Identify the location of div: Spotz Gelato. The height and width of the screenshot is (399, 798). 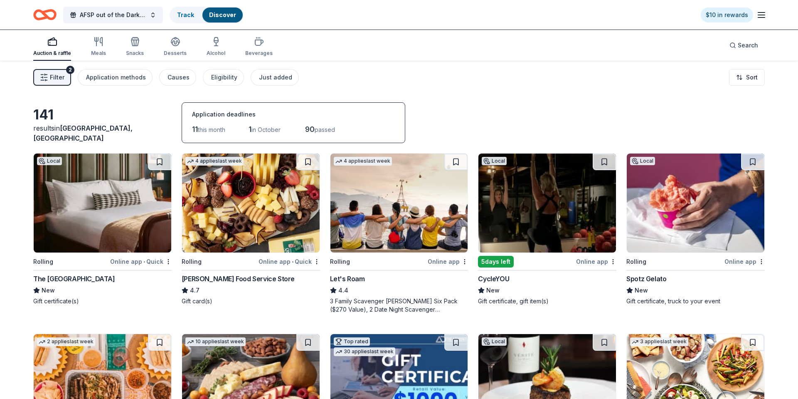
(646, 278).